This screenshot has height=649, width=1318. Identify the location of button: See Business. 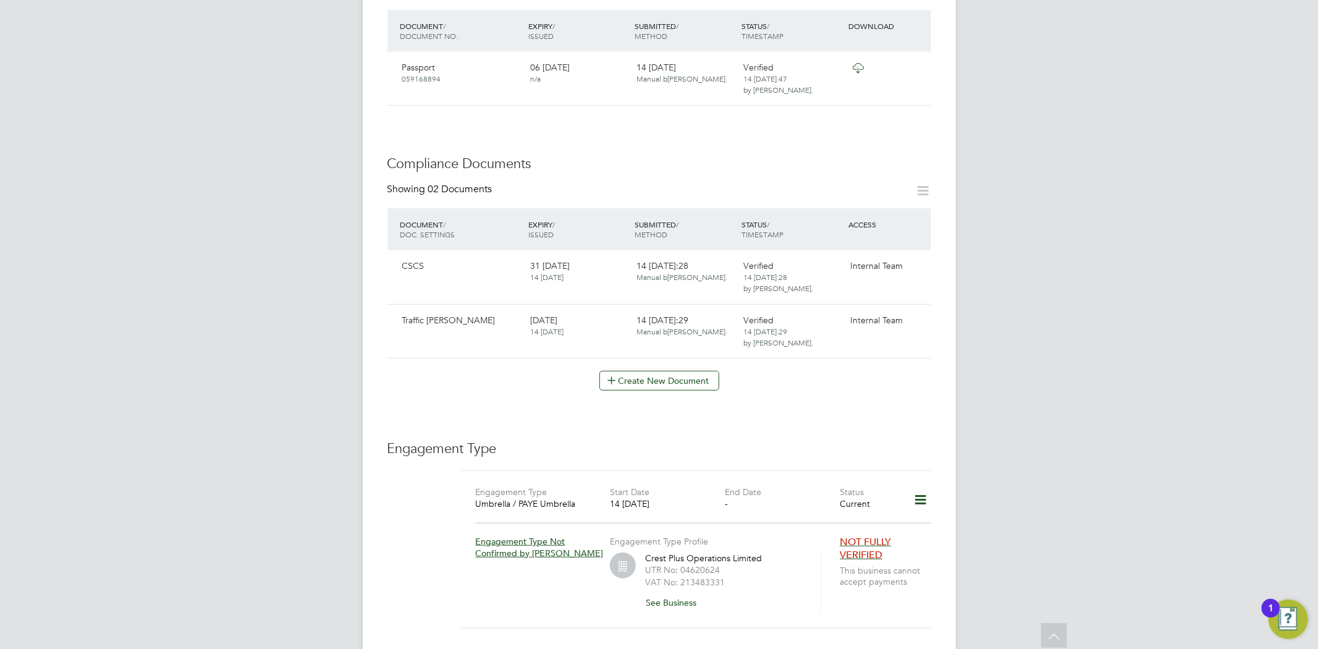
(675, 602).